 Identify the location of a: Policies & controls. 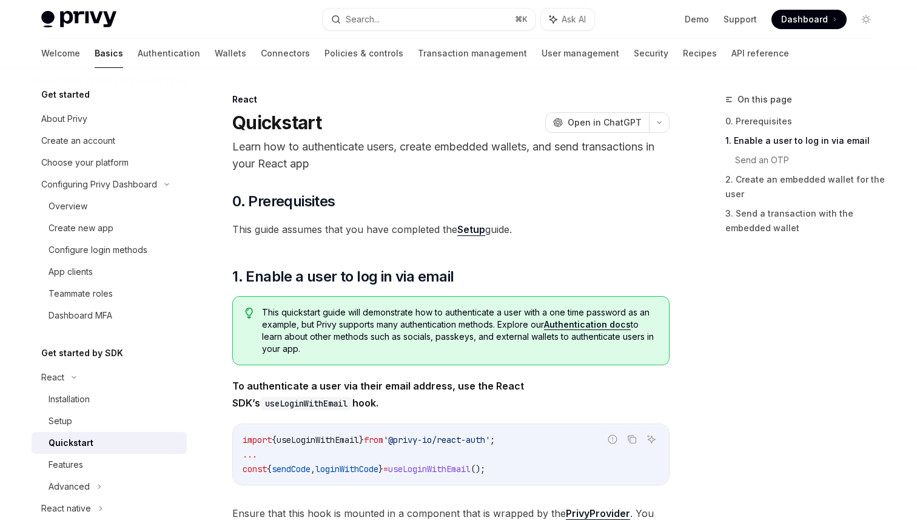
(364, 53).